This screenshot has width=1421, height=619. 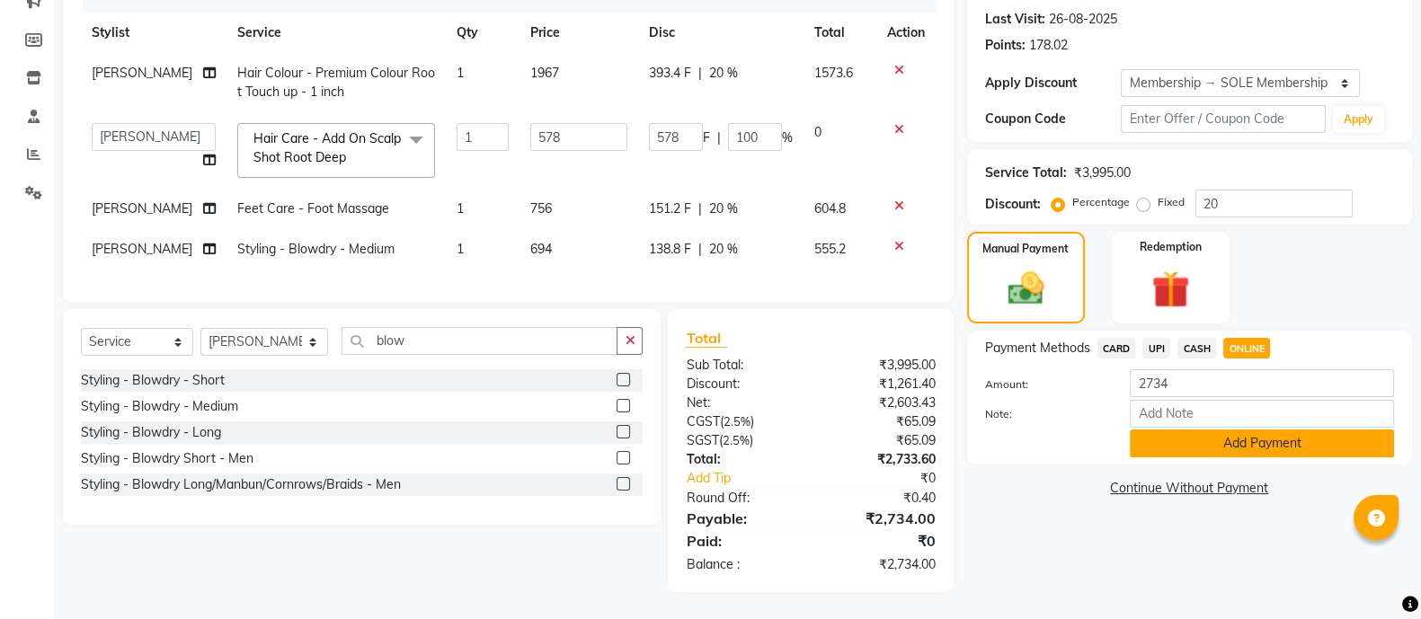 I want to click on span: UPI, so click(x=1156, y=348).